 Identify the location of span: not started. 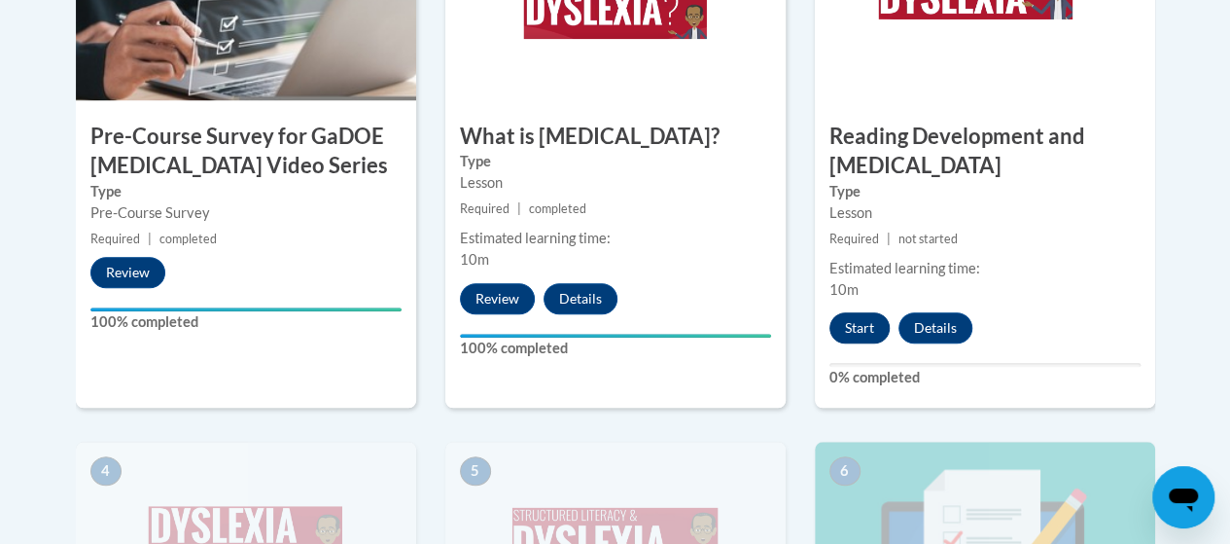
(928, 238).